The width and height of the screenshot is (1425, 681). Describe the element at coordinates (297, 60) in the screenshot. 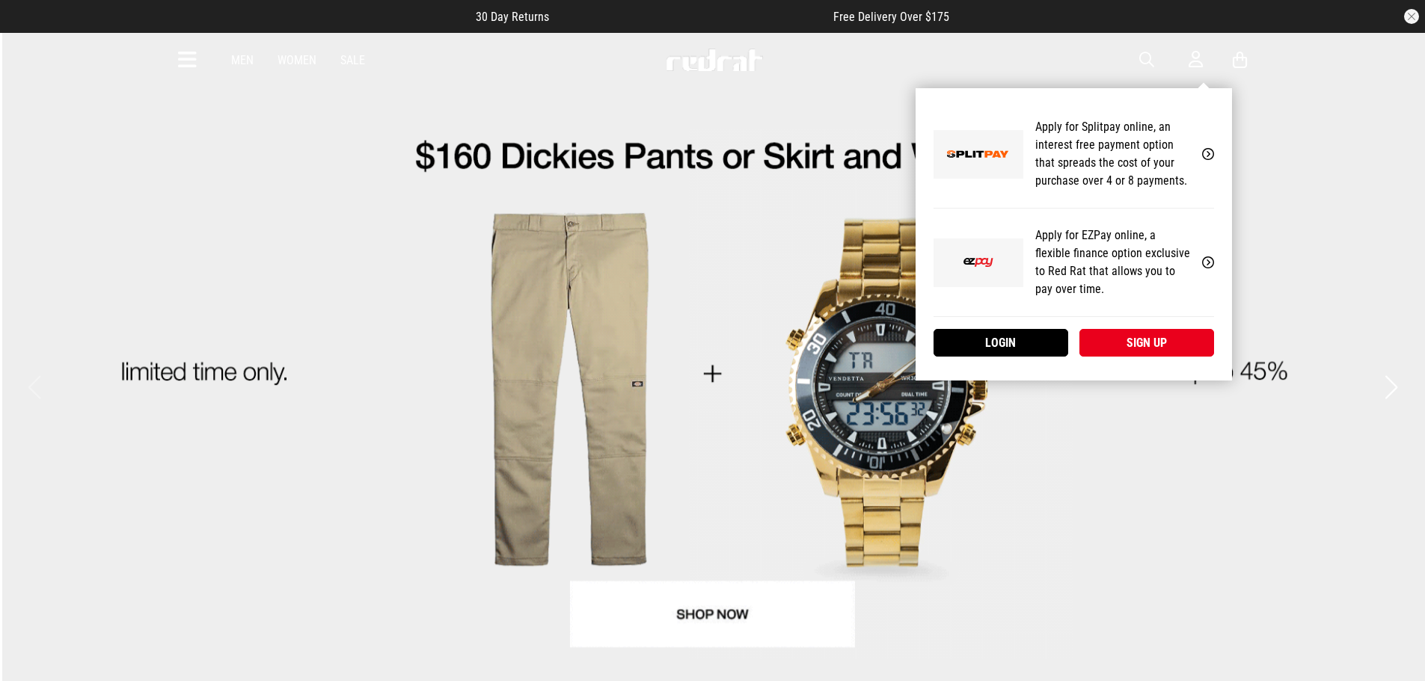

I see `a: Women` at that location.